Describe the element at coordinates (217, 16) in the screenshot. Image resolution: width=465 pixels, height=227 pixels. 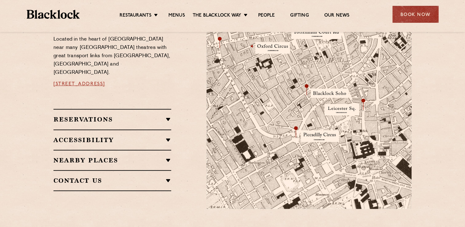
I see `a: The Blacklock Way` at that location.